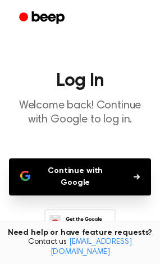 The height and width of the screenshot is (264, 160). What do you see at coordinates (80, 247) in the screenshot?
I see `span: Contact us` at bounding box center [80, 247].